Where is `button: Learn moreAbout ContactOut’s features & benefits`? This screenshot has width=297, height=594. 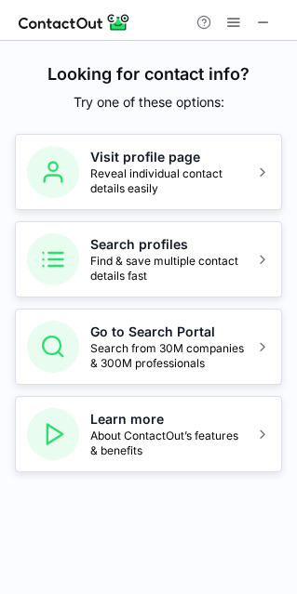 button: Learn moreAbout ContactOut’s features & benefits is located at coordinates (148, 434).